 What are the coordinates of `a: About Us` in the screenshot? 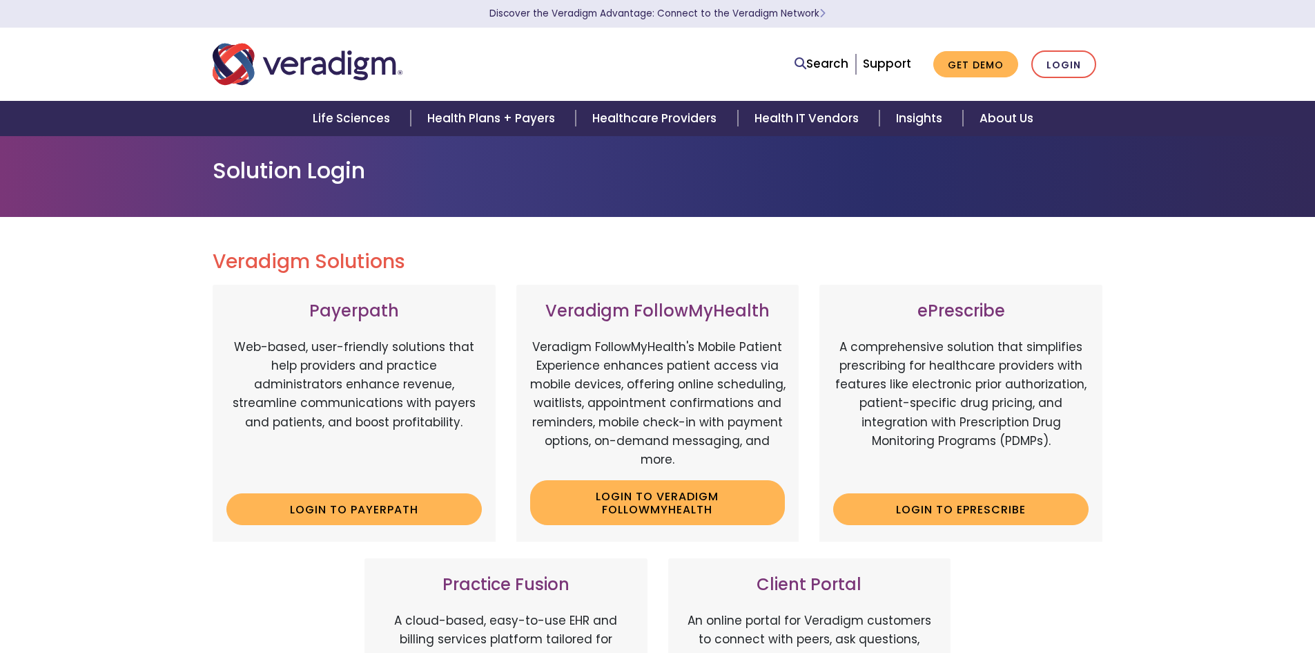 It's located at (1007, 118).